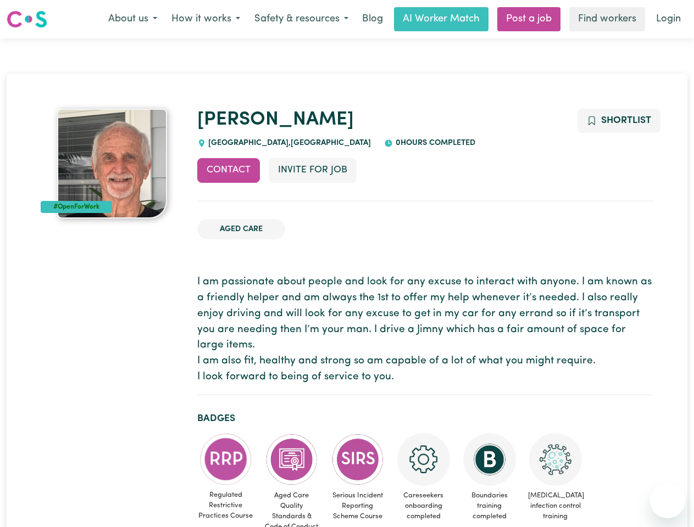 Image resolution: width=694 pixels, height=527 pixels. Describe the element at coordinates (76, 207) in the screenshot. I see `div: #OpenForWork` at that location.